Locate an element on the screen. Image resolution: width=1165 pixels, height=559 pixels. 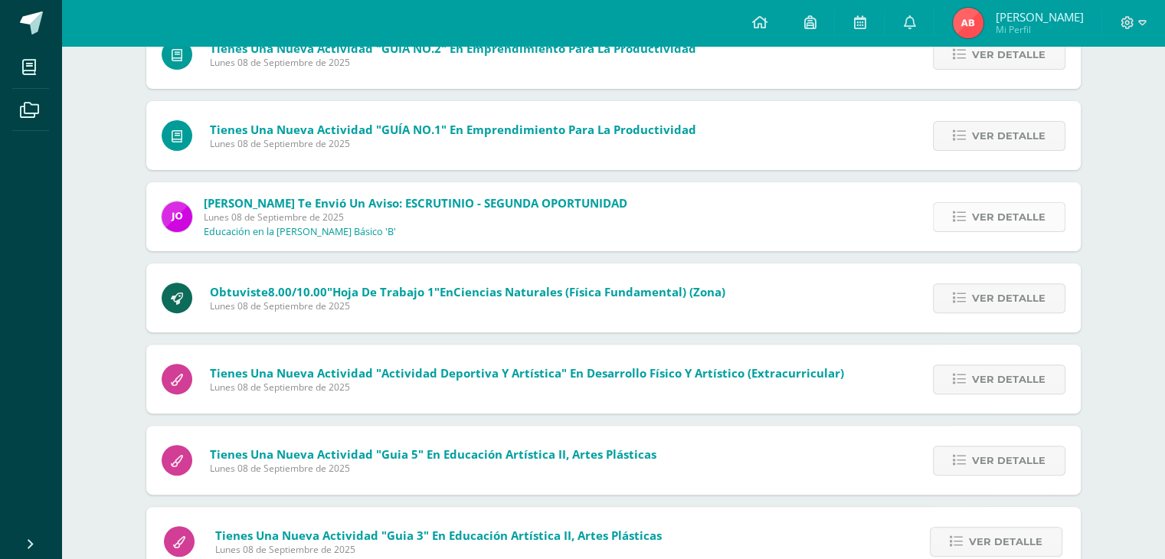
span: 8.00/10.00 is located at coordinates (297, 292).